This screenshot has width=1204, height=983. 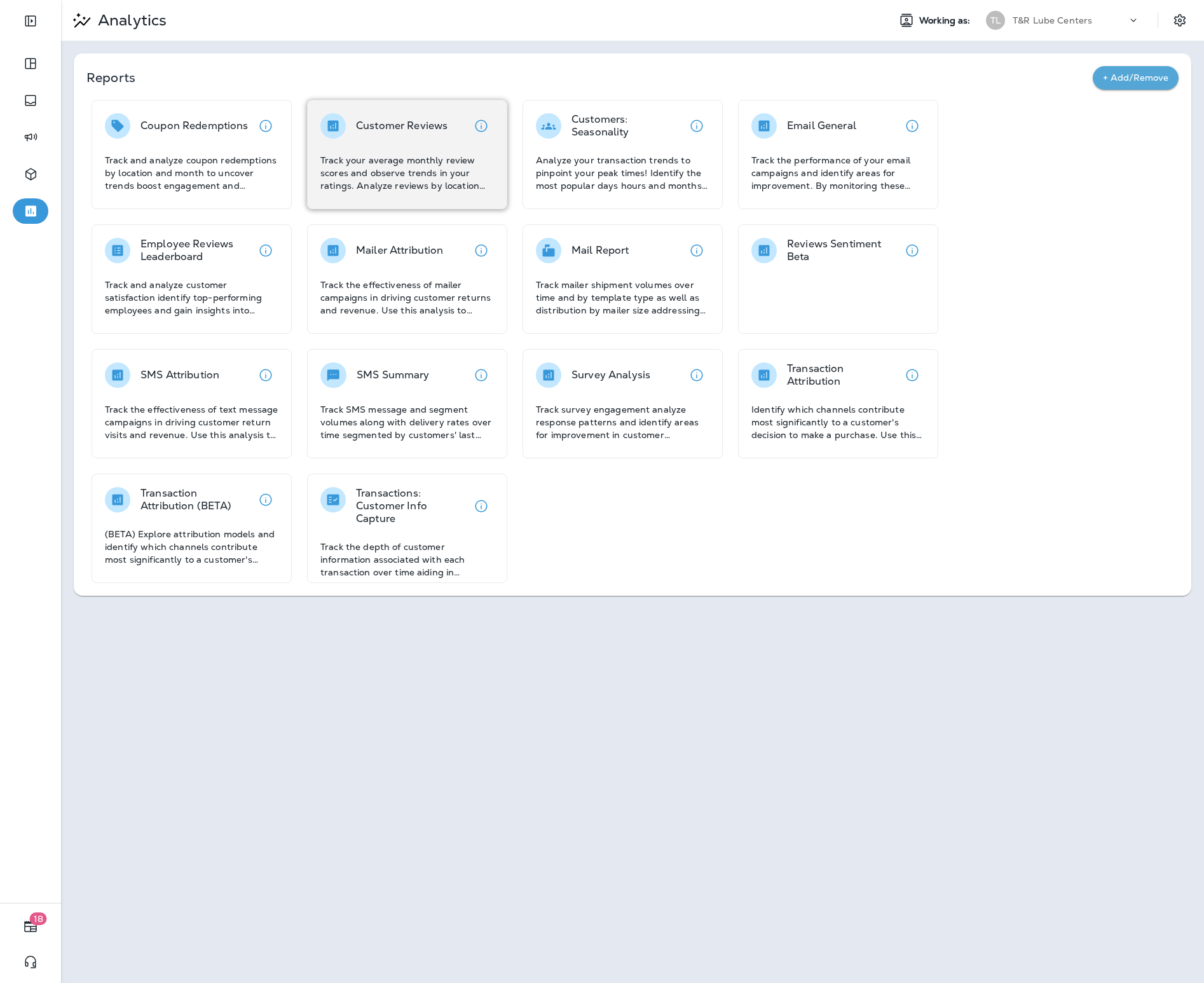 What do you see at coordinates (30, 21) in the screenshot?
I see `button: Expand Sidebar` at bounding box center [30, 21].